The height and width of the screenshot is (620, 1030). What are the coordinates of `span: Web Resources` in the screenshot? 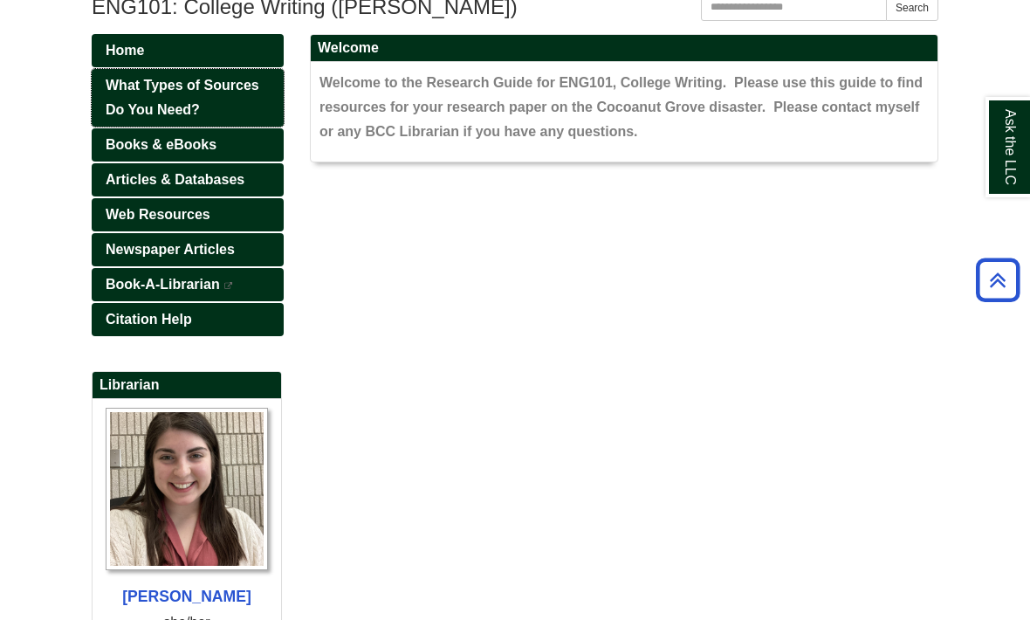 It's located at (158, 214).